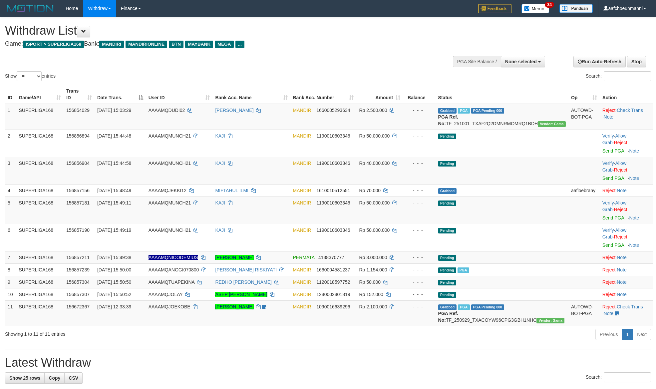 The width and height of the screenshot is (656, 389). I want to click on span: 156857156, so click(78, 190).